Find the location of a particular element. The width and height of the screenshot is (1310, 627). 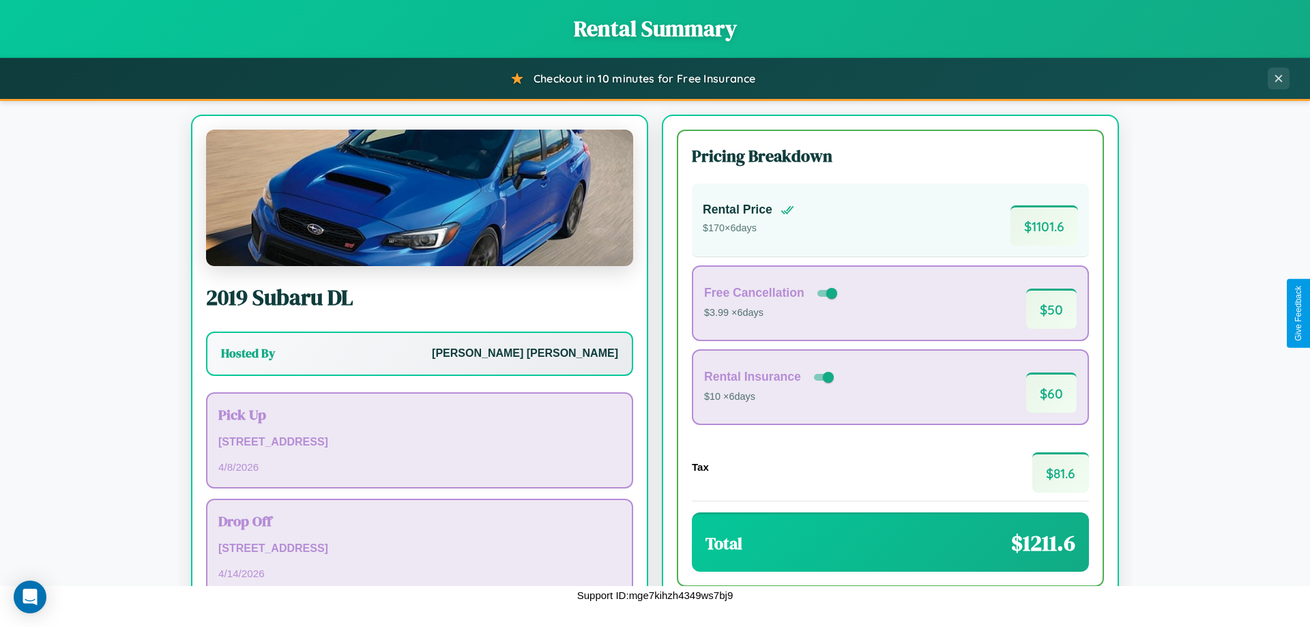

span: $ 81.6 is located at coordinates (1061, 472).